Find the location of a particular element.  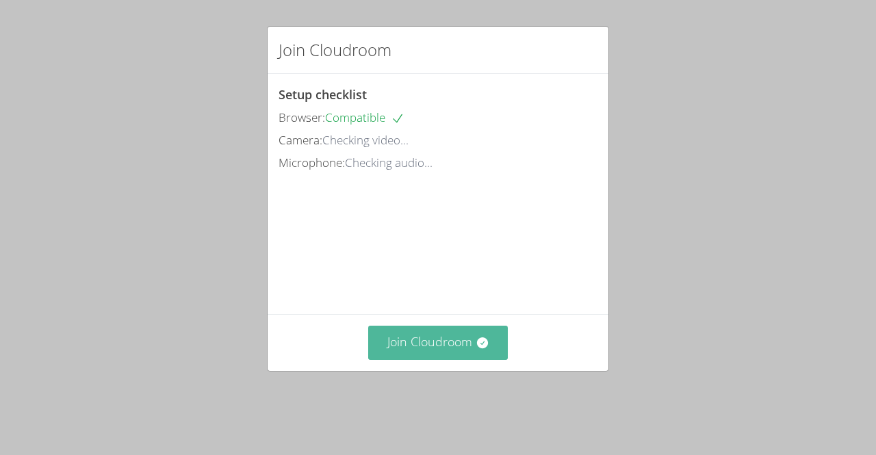

span: Checking audio... is located at coordinates (389, 162).